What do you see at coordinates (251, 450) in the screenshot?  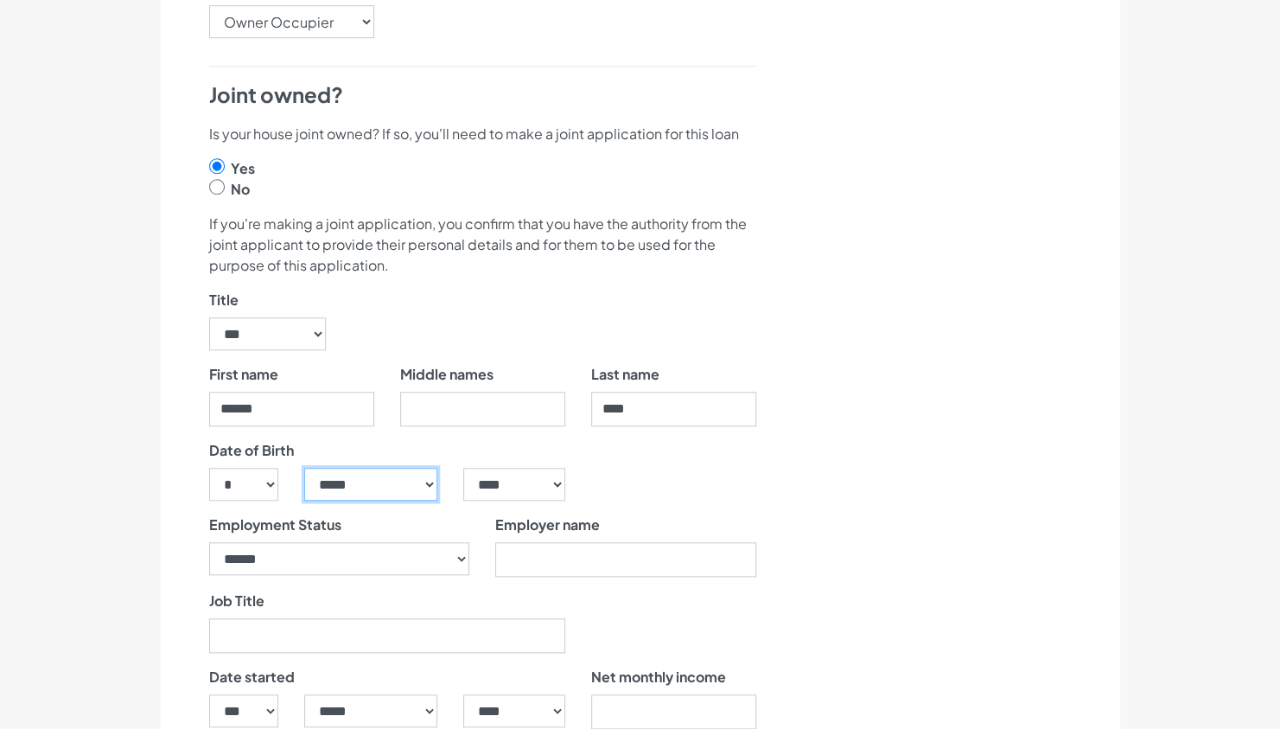 I see `label: Date of Birth` at bounding box center [251, 450].